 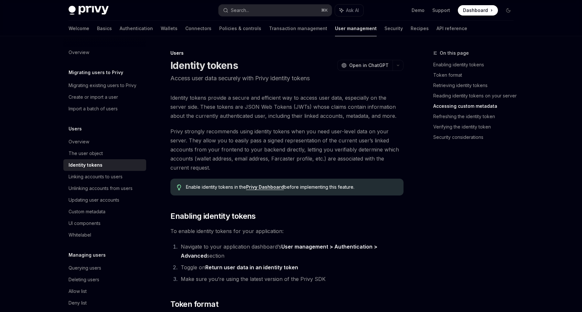 I want to click on span: Dashboard, so click(x=476, y=10).